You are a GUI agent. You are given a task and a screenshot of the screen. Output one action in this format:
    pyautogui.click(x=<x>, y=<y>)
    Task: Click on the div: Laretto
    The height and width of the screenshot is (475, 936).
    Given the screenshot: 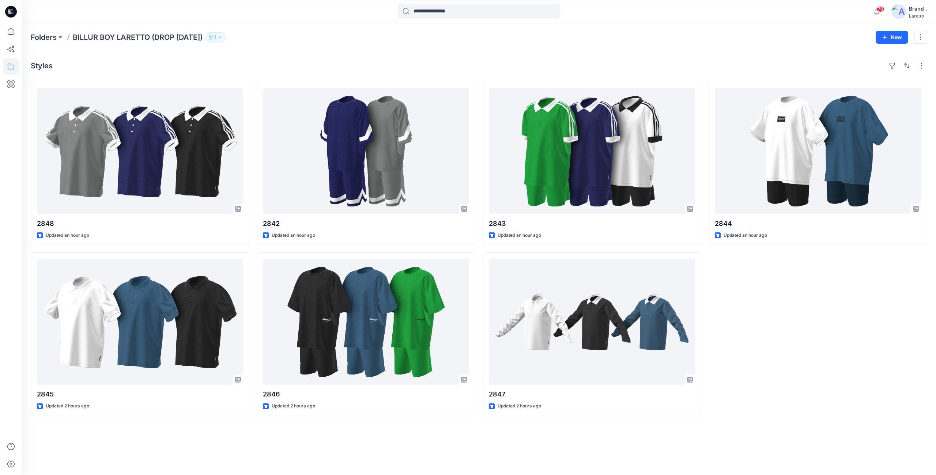 What is the action you would take?
    pyautogui.click(x=917, y=16)
    